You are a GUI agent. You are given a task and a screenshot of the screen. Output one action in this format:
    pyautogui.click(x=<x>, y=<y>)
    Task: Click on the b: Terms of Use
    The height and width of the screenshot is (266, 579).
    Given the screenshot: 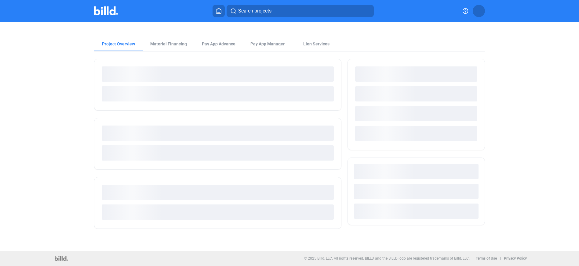 What is the action you would take?
    pyautogui.click(x=486, y=259)
    